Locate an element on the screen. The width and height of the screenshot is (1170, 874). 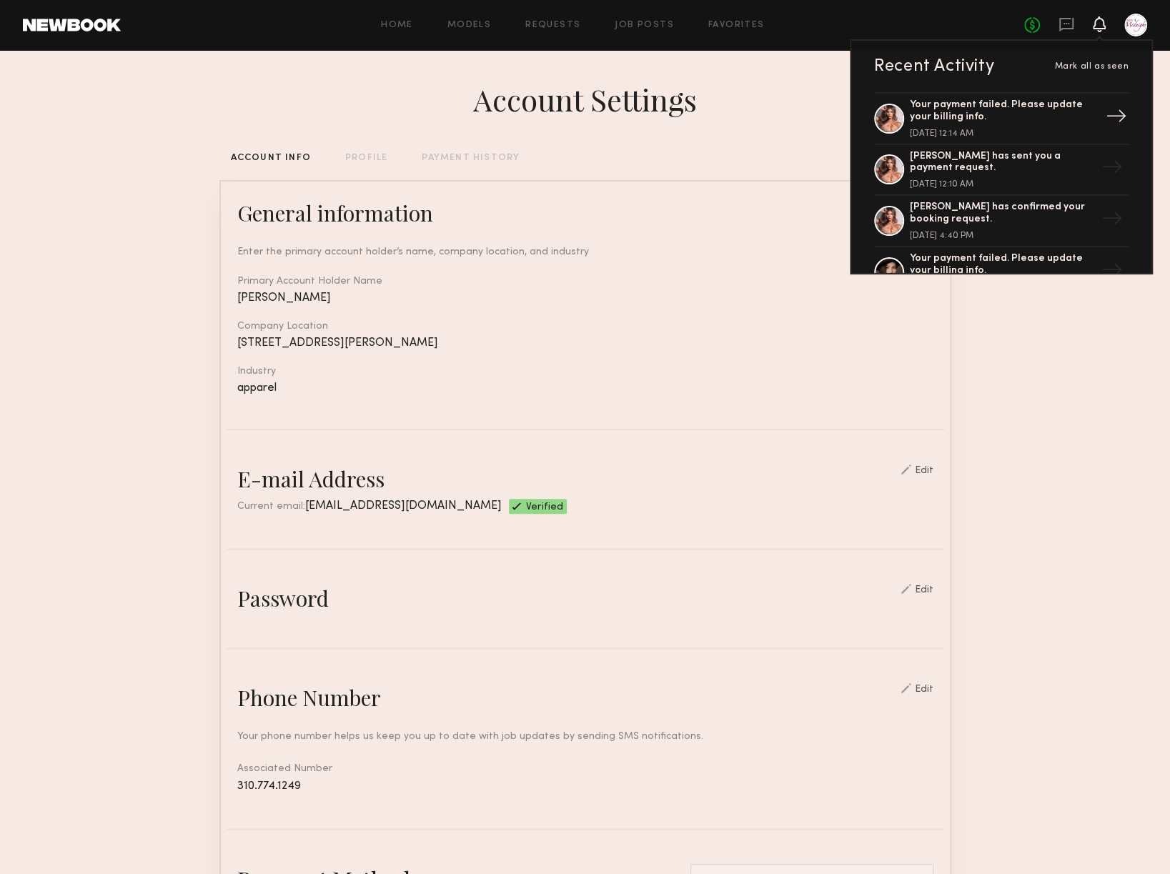
a: Your payment failed. Please update your billing info.→ is located at coordinates (1002, 273).